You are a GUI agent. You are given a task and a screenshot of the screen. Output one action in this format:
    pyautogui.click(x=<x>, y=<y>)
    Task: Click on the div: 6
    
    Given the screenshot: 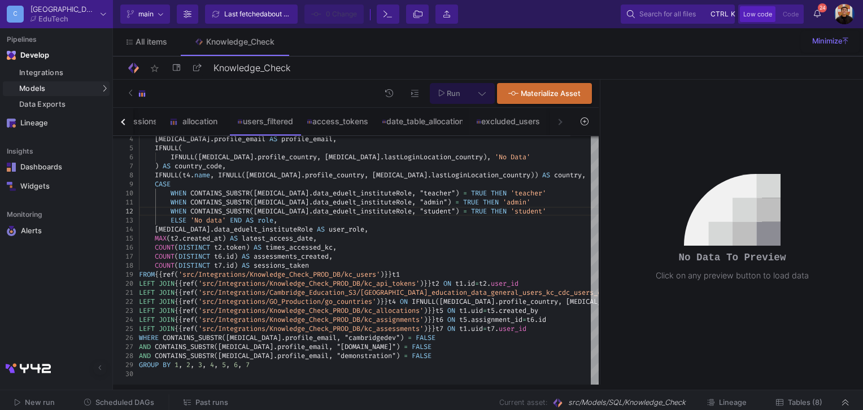 What is the action you would take?
    pyautogui.click(x=123, y=157)
    